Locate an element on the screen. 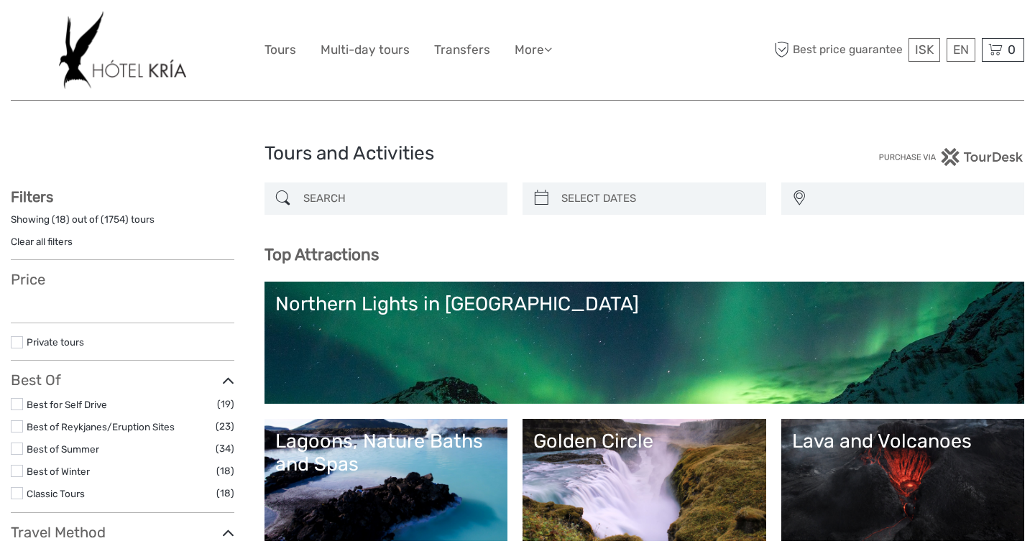 The image size is (1035, 546). div: Golden Circle is located at coordinates (644, 441).